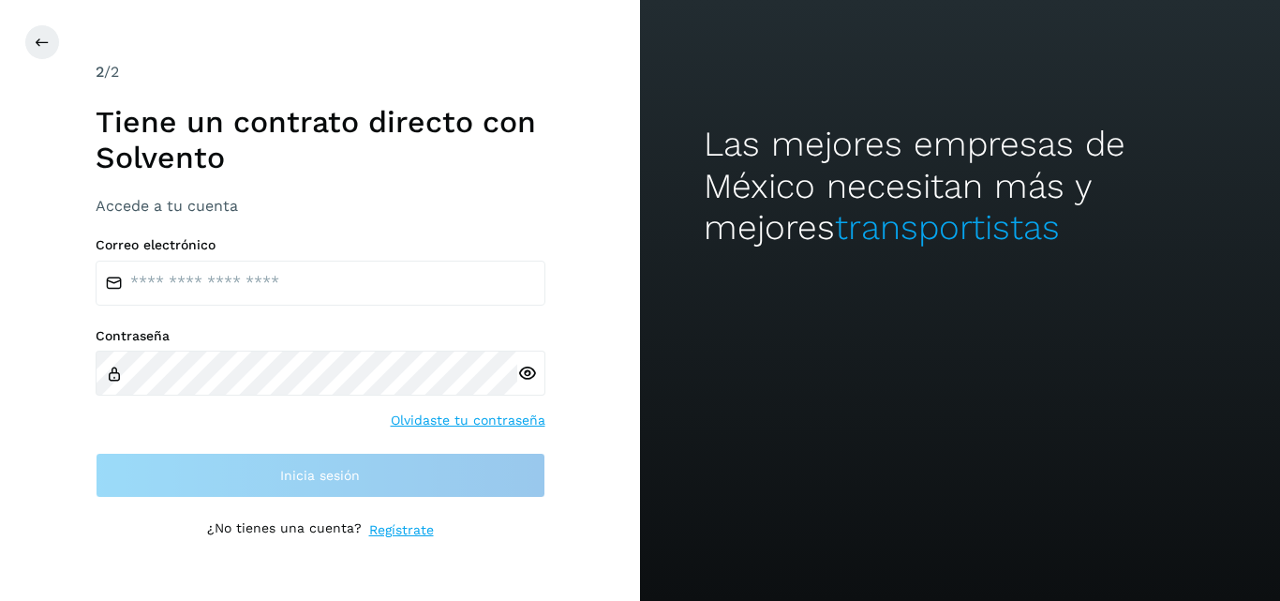  I want to click on button: Inicia sesión, so click(320, 475).